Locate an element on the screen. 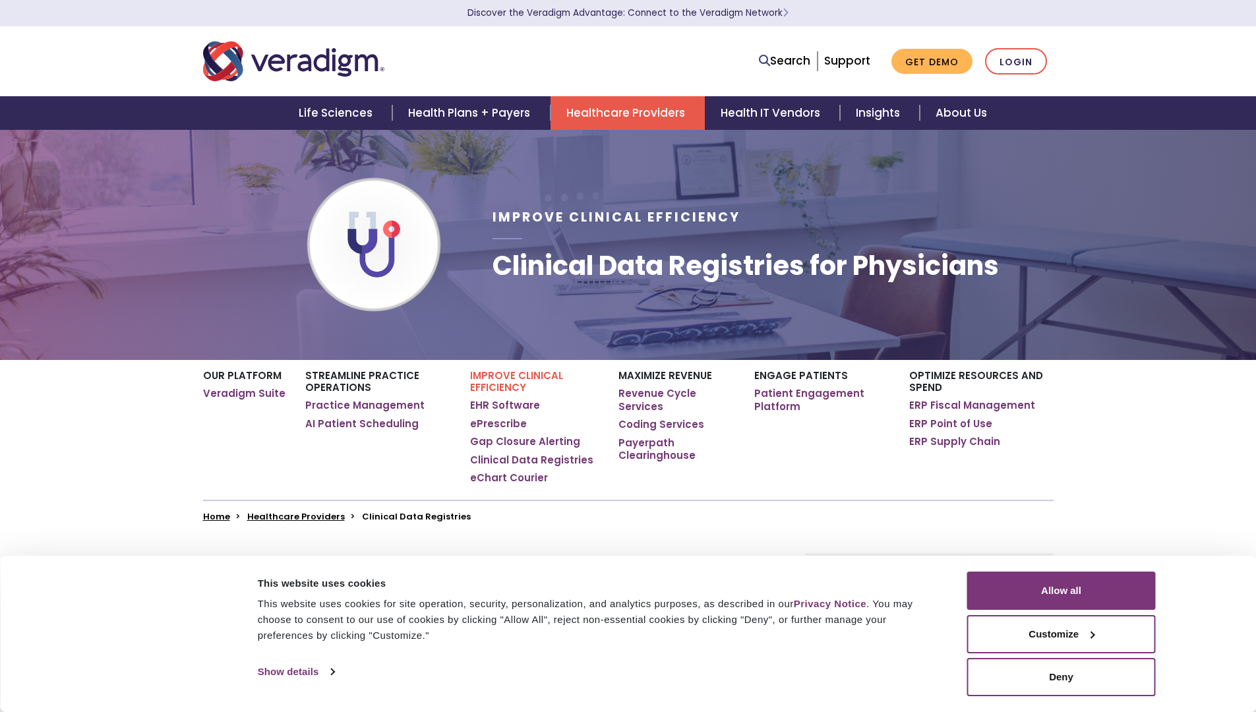  a: Show details is located at coordinates (296, 672).